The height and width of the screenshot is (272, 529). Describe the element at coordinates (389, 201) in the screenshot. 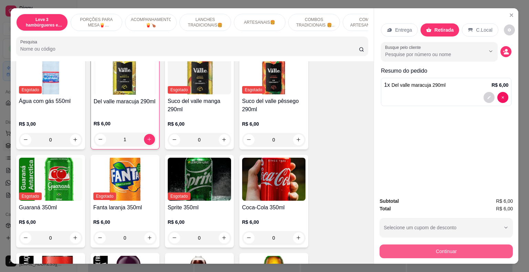

I see `strong: Subtotal` at that location.